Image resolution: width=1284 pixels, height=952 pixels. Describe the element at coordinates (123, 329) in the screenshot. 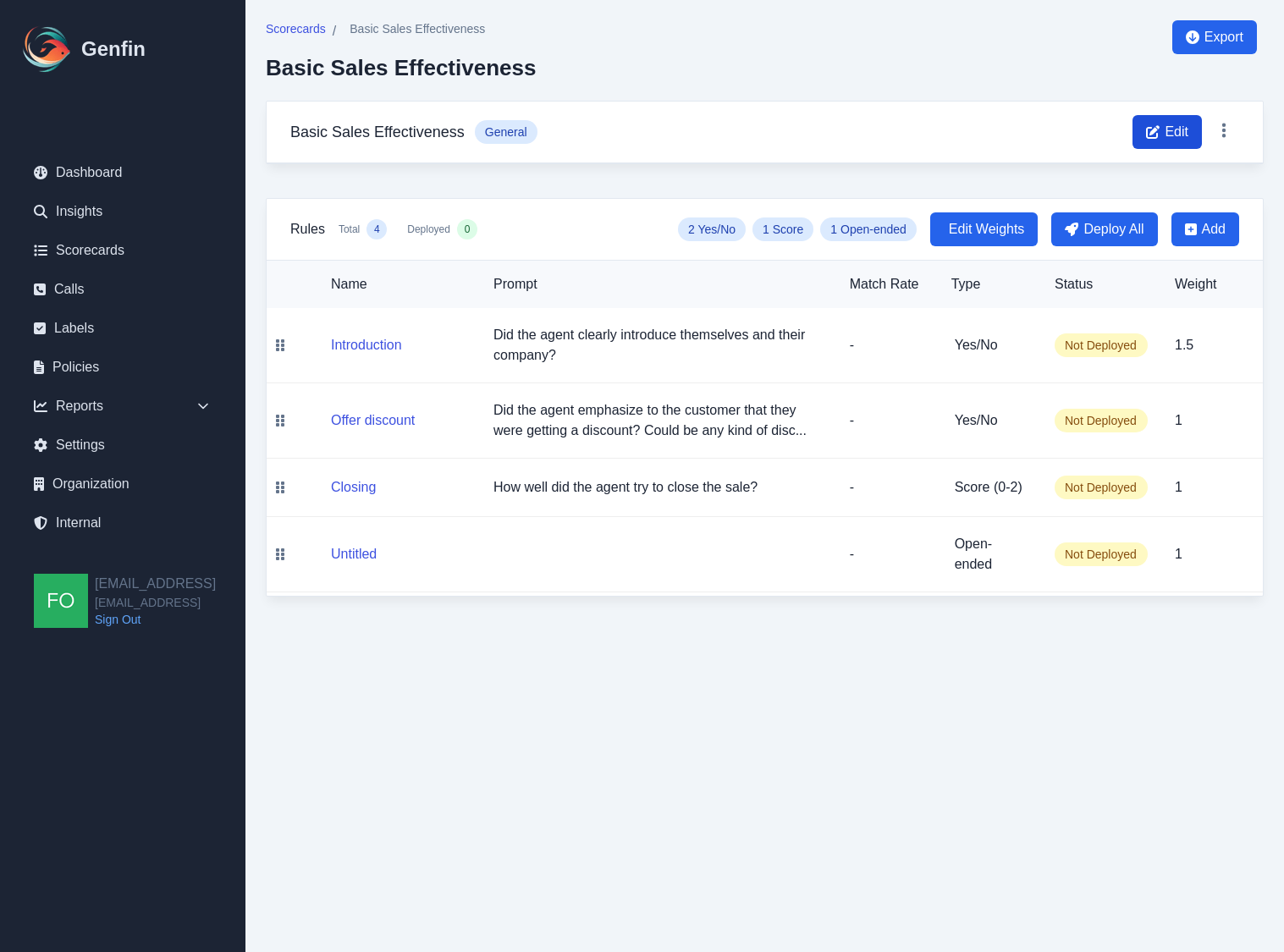

I see `a: Labels` at that location.